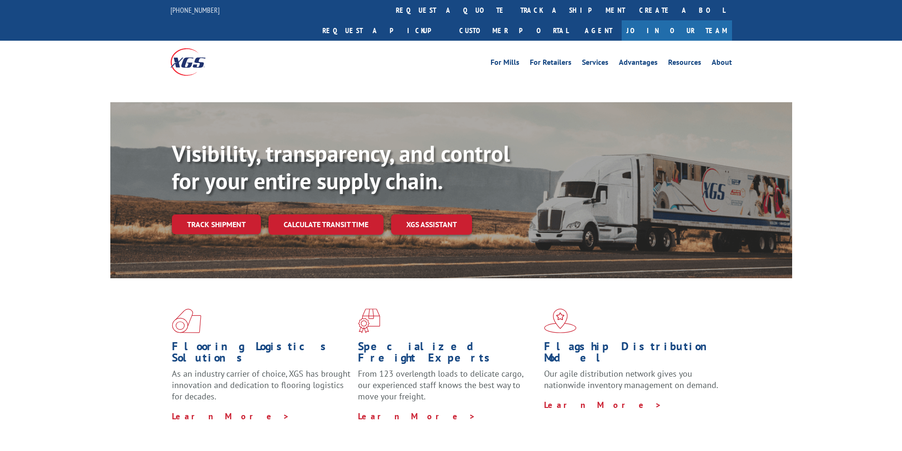 The height and width of the screenshot is (451, 902). What do you see at coordinates (447, 355) in the screenshot?
I see `h1: Specialized Freight Experts` at bounding box center [447, 355].